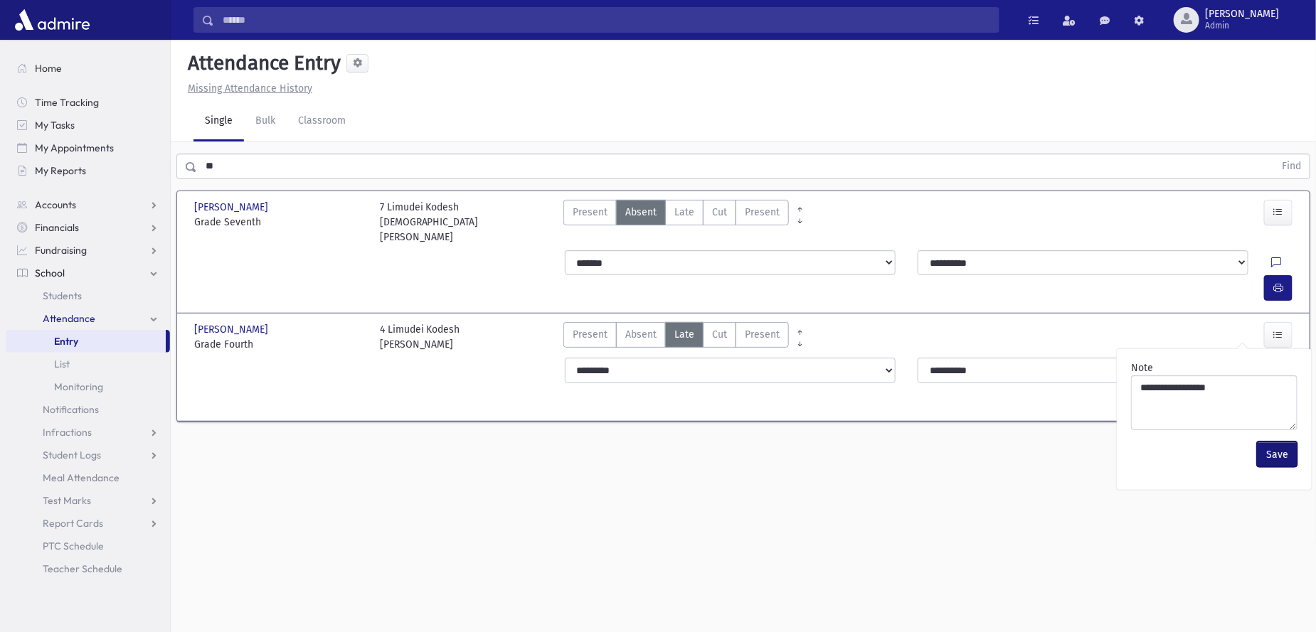 The image size is (1316, 632). I want to click on span: Test Marks, so click(67, 501).